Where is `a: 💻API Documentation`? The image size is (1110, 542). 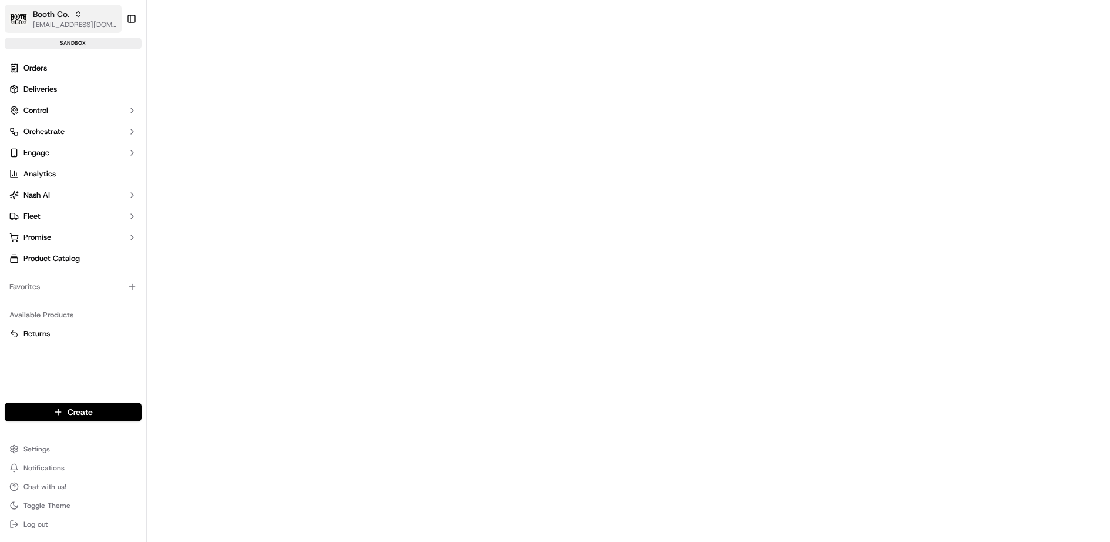
a: 💻API Documentation is located at coordinates (144, 176).